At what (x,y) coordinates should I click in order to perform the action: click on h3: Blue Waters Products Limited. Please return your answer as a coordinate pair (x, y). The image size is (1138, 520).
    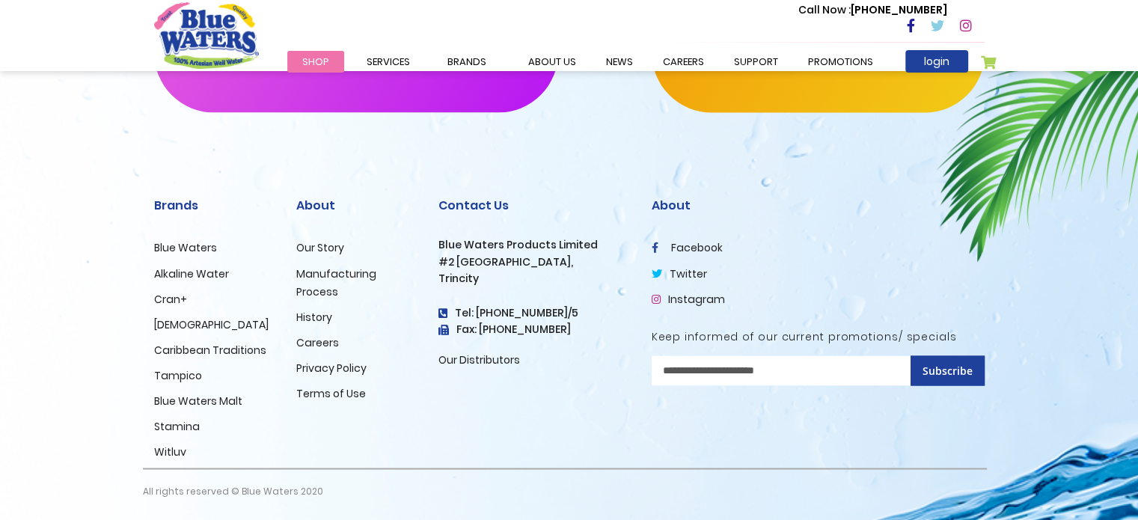
    Looking at the image, I should click on (534, 245).